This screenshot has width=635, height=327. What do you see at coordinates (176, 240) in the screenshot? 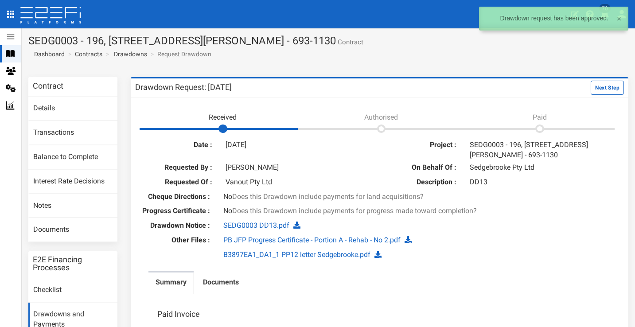
I see `label: Other Files :` at bounding box center [176, 240].